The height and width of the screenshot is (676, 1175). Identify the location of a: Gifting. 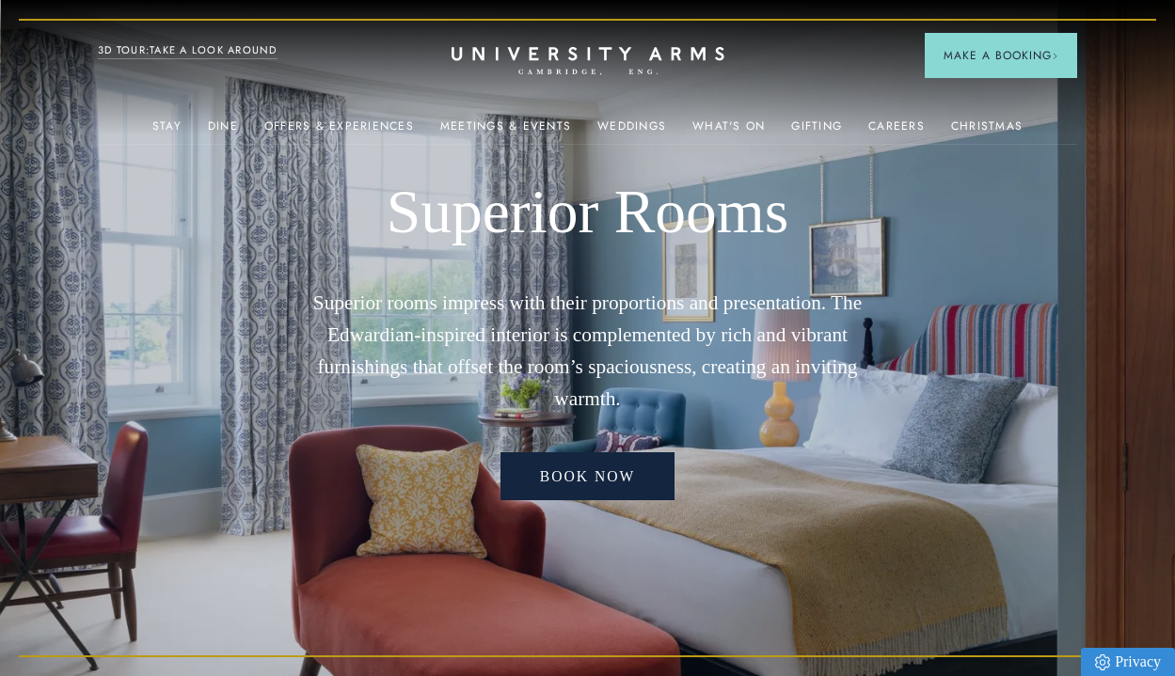
(817, 132).